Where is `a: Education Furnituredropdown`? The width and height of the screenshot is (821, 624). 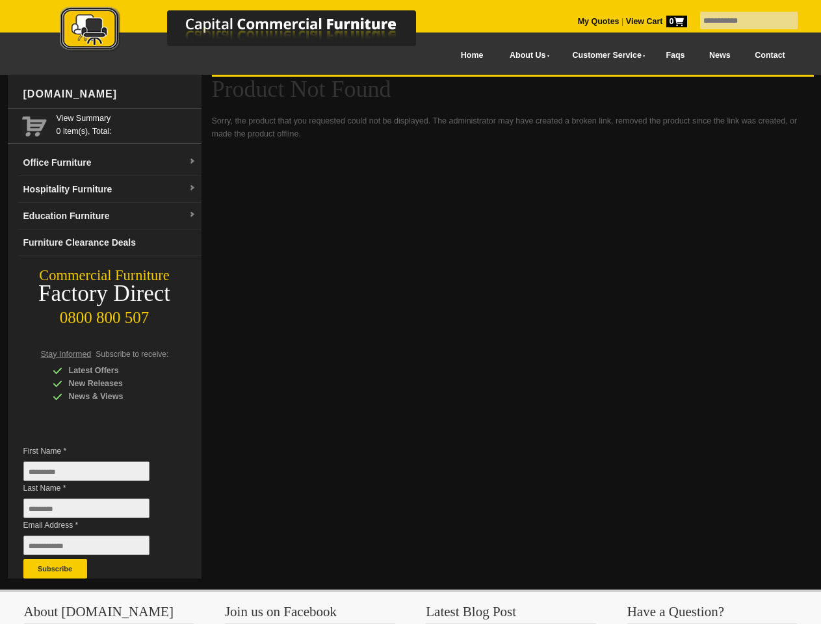
a: Education Furnituredropdown is located at coordinates (110, 216).